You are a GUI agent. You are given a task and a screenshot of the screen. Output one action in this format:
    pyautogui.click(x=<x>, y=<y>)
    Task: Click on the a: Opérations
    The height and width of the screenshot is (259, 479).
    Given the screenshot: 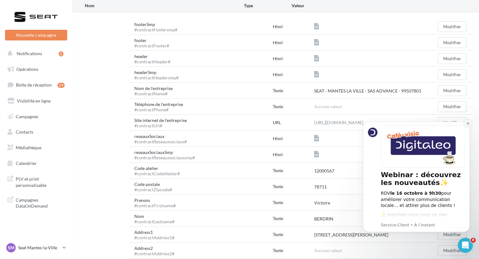 What is the action you would take?
    pyautogui.click(x=36, y=69)
    